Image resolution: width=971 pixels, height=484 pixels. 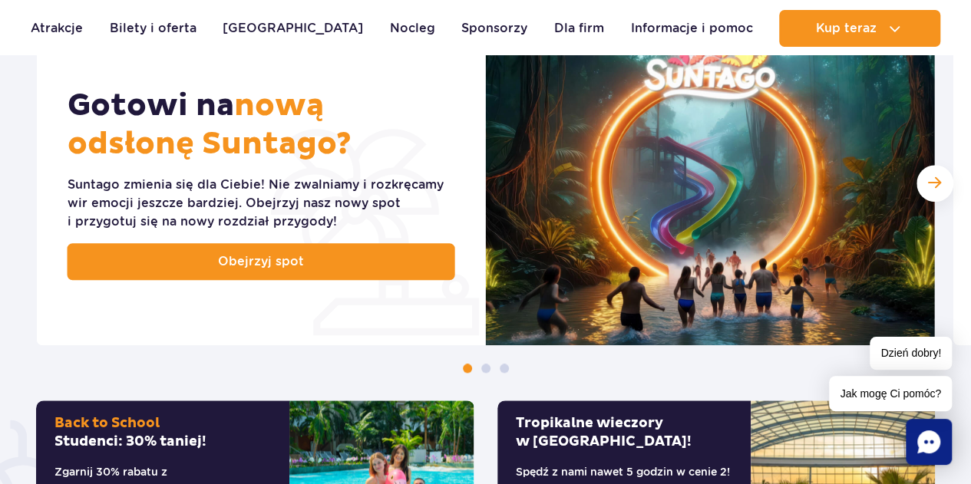 What do you see at coordinates (412, 28) in the screenshot?
I see `a: Nocleg` at bounding box center [412, 28].